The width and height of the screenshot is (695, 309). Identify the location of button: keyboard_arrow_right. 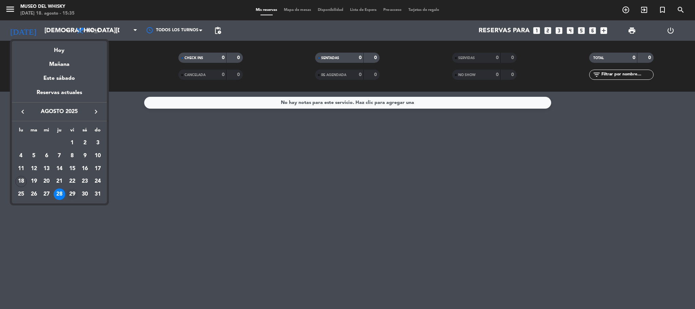
(96, 112).